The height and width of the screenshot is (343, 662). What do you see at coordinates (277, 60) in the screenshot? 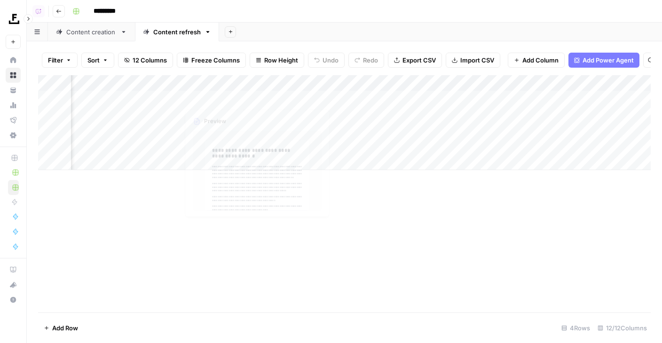
I see `button: Row Height` at bounding box center [277, 60].